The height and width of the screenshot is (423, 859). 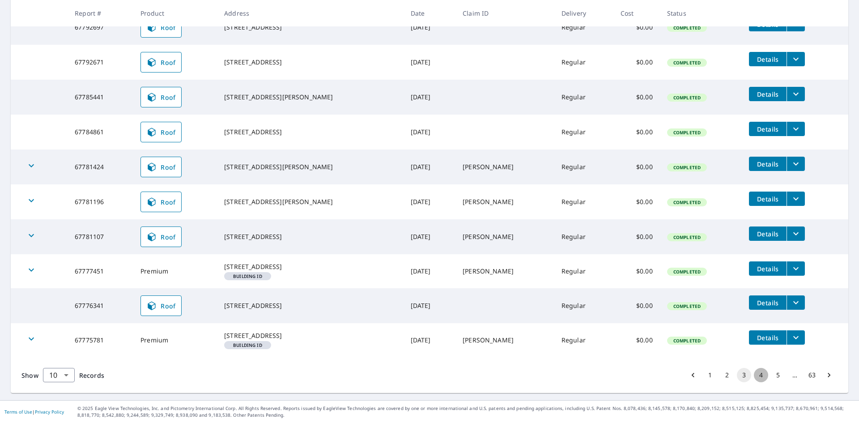 I want to click on button: detailsBtn-67781196, so click(x=768, y=199).